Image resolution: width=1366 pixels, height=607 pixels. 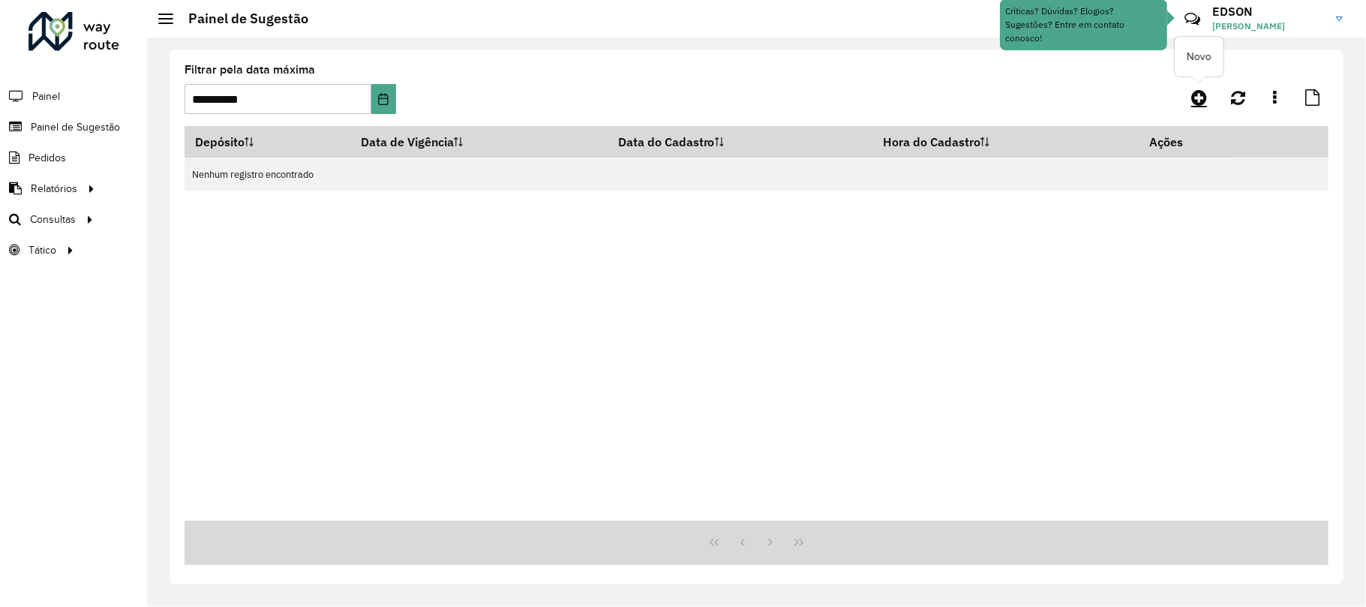 What do you see at coordinates (1192, 19) in the screenshot?
I see `a: Contato Rápido` at bounding box center [1192, 19].